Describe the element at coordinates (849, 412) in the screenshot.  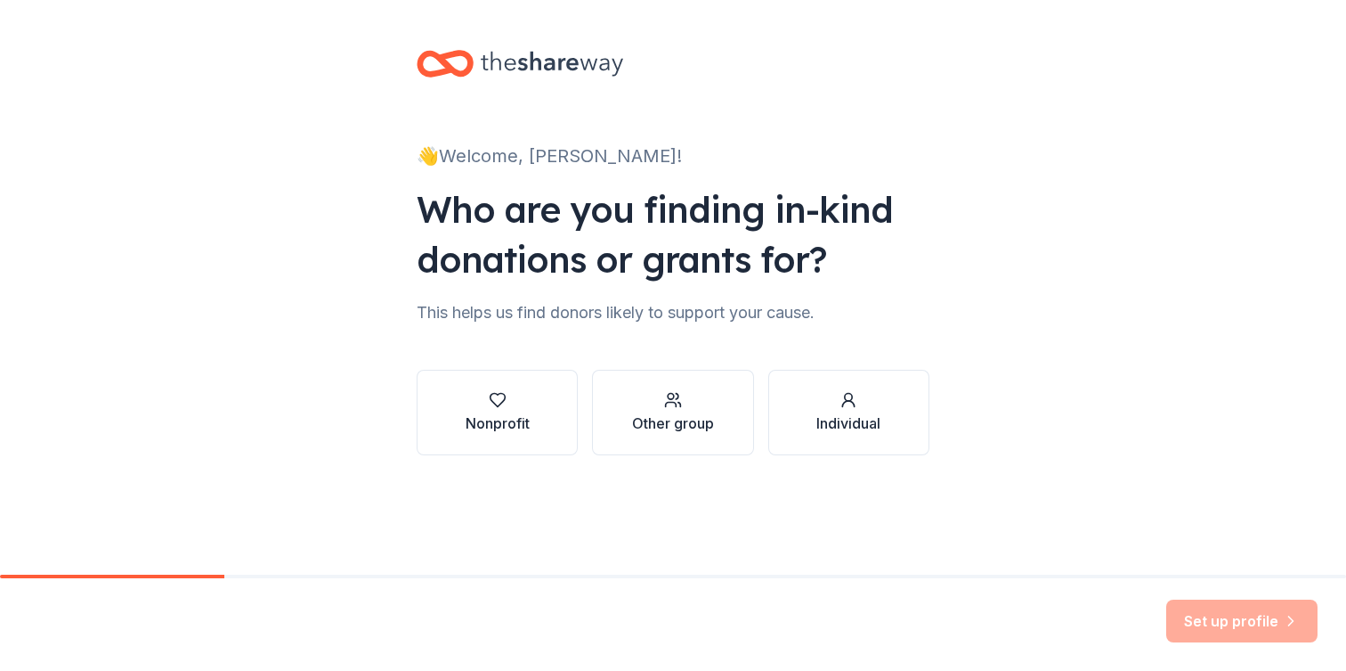
I see `button: Individual` at that location.